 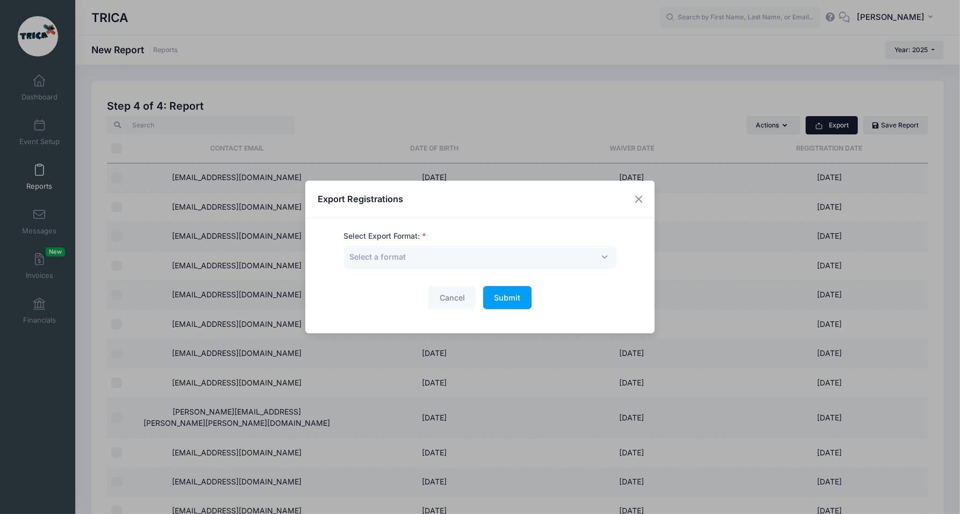 I want to click on label: Select Export Format:, so click(x=385, y=236).